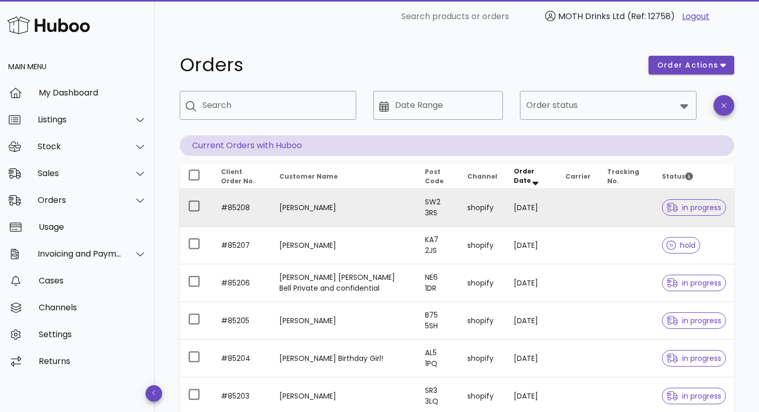 This screenshot has height=412, width=759. I want to click on div: Invoicing and Payments, so click(80, 254).